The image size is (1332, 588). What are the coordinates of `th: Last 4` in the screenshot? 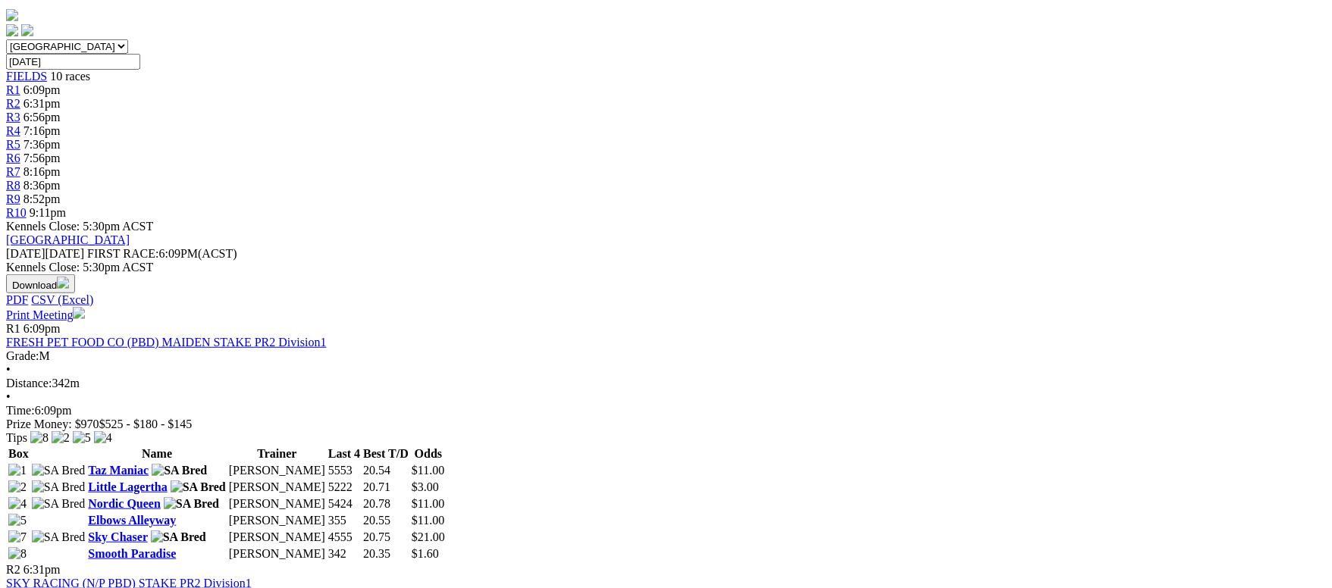 It's located at (344, 454).